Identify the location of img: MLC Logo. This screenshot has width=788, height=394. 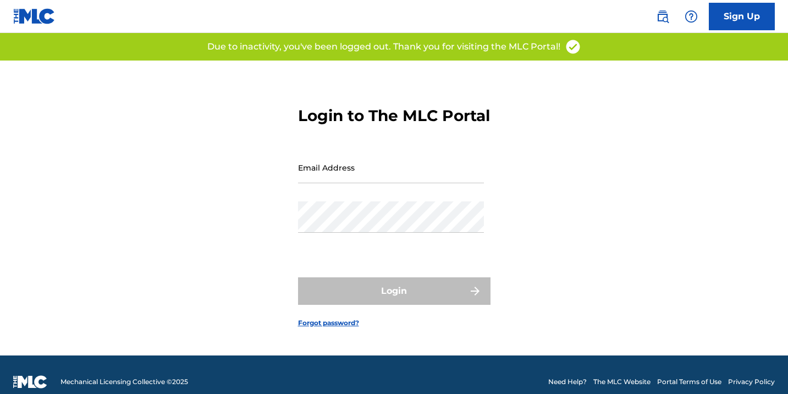
(34, 16).